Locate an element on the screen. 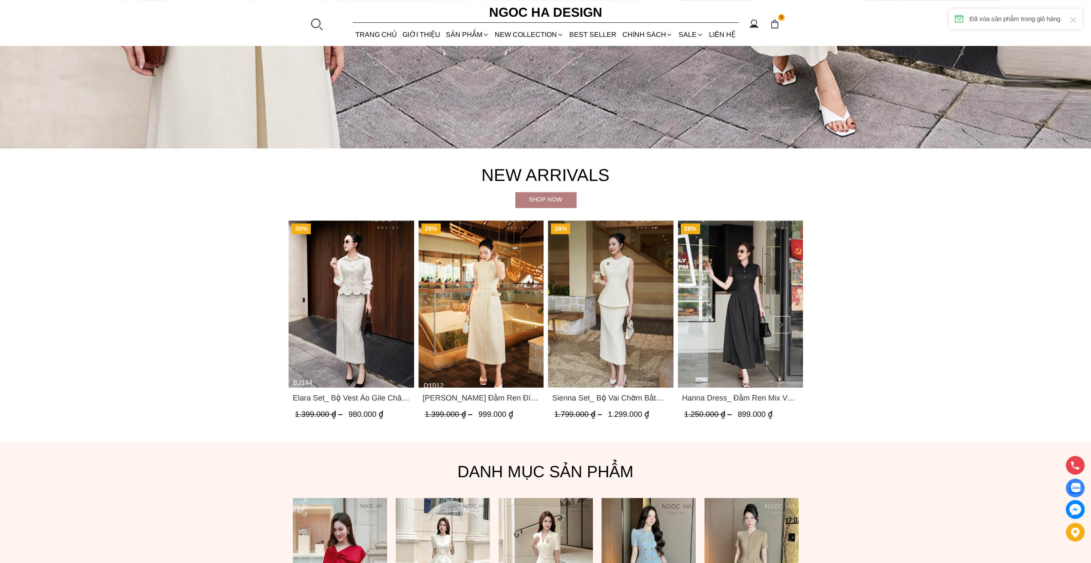  a: Link to Hanna Dress_ Đầm Ren Mix Vải Thô Màu Đen D1011 is located at coordinates (740, 398).